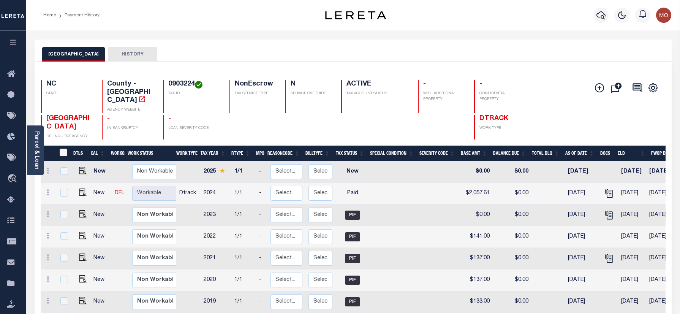 The image size is (680, 314). Describe the element at coordinates (606, 153) in the screenshot. I see `th: Docs` at that location.